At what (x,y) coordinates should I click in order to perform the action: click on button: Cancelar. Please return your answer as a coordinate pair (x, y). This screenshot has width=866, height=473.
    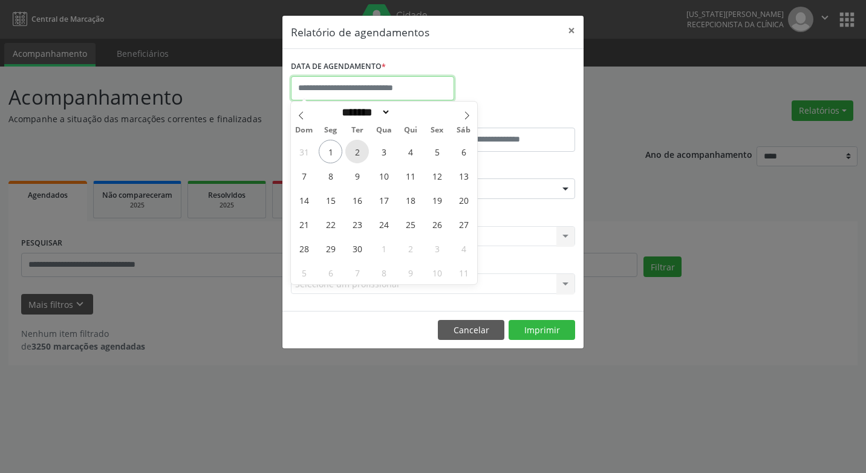
    Looking at the image, I should click on (471, 330).